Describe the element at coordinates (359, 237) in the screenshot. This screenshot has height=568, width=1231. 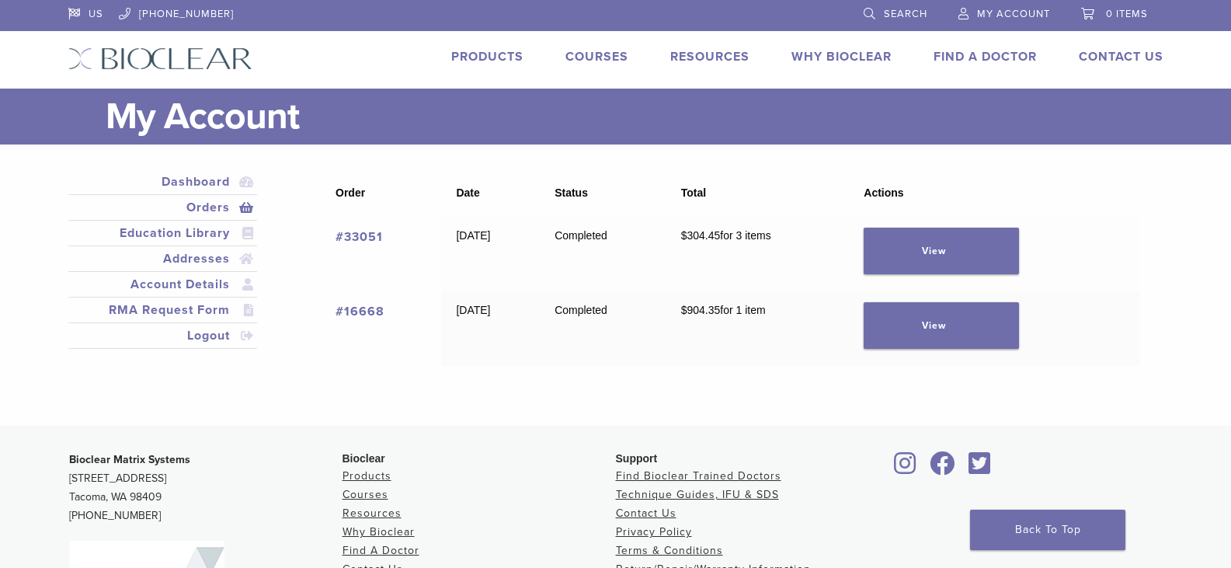
I see `a: View order number 33051` at that location.